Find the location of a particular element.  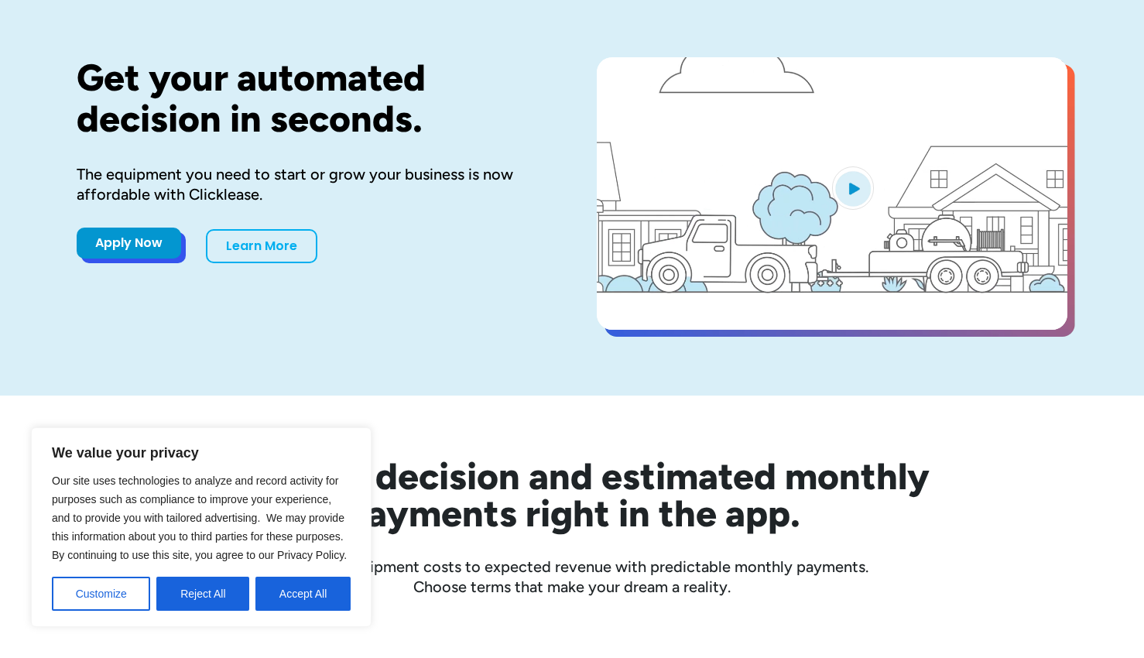

button: Accept All is located at coordinates (303, 594).